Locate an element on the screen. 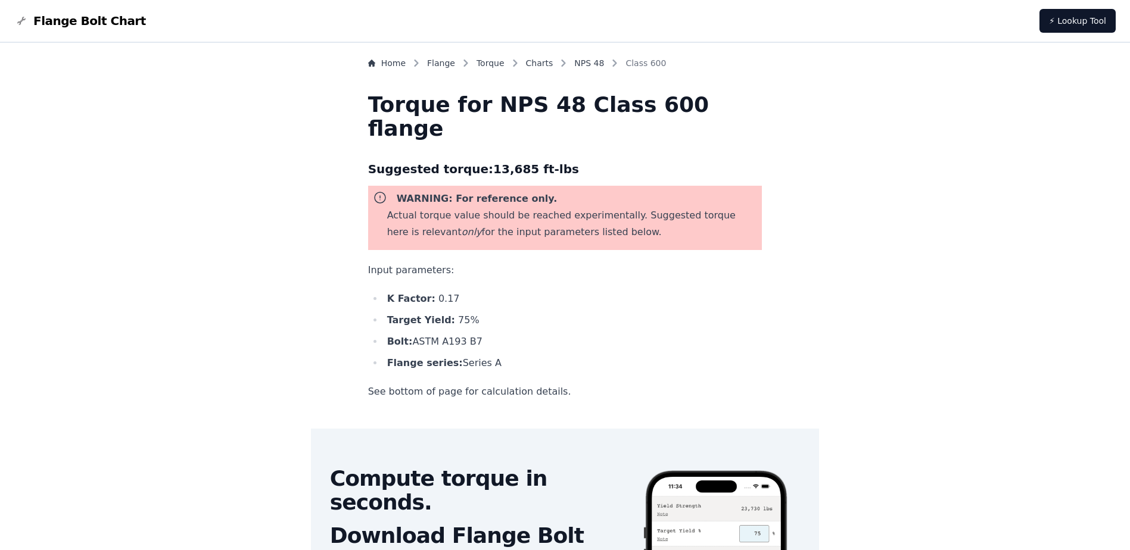  nav: Breadcrumb is located at coordinates (565, 66).